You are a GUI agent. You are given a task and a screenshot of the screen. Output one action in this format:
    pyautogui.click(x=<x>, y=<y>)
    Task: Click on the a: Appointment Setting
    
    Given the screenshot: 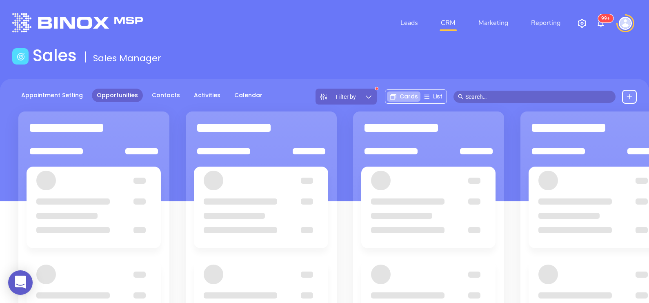 What is the action you would take?
    pyautogui.click(x=52, y=95)
    